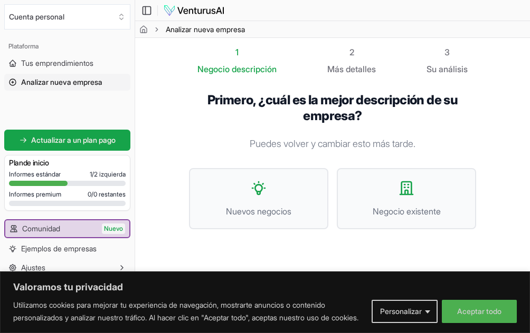 The width and height of the screenshot is (530, 333). Describe the element at coordinates (360, 69) in the screenshot. I see `font: detalles` at that location.